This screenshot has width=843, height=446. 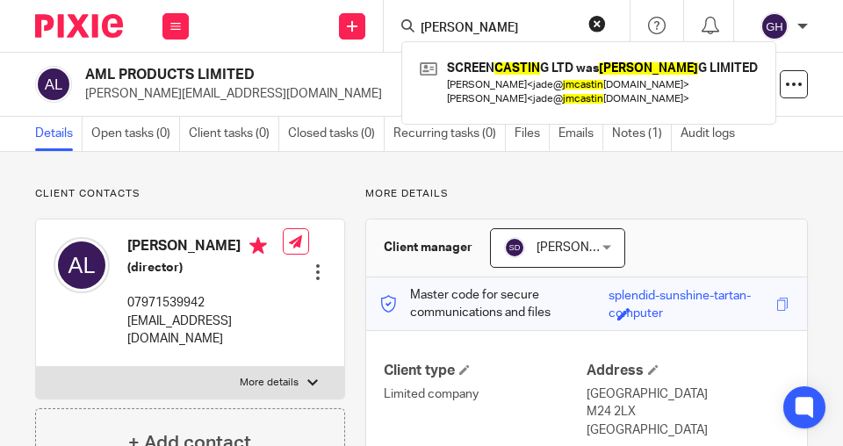 I want to click on a: Audit logs, so click(x=712, y=133).